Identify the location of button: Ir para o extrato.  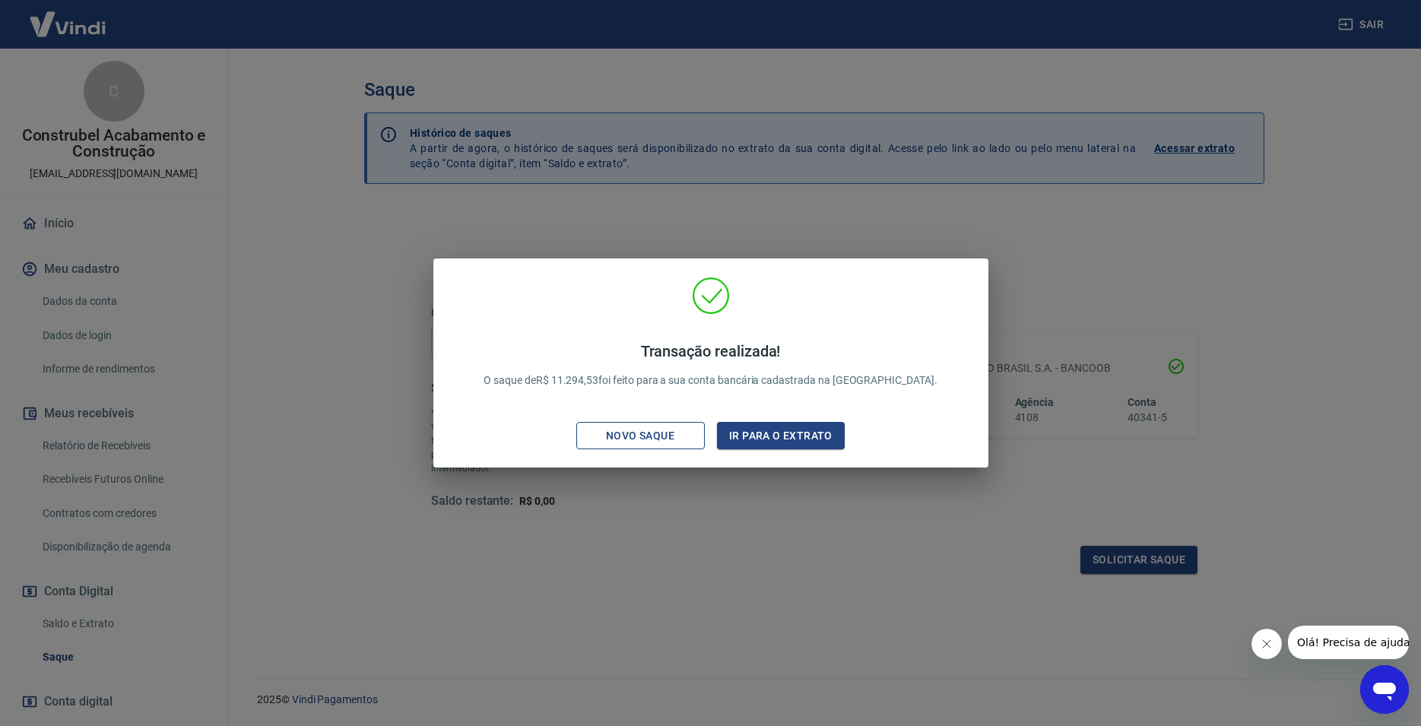
(781, 436).